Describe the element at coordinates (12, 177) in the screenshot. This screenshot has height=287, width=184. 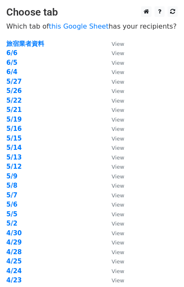
I see `a: 5/9` at that location.